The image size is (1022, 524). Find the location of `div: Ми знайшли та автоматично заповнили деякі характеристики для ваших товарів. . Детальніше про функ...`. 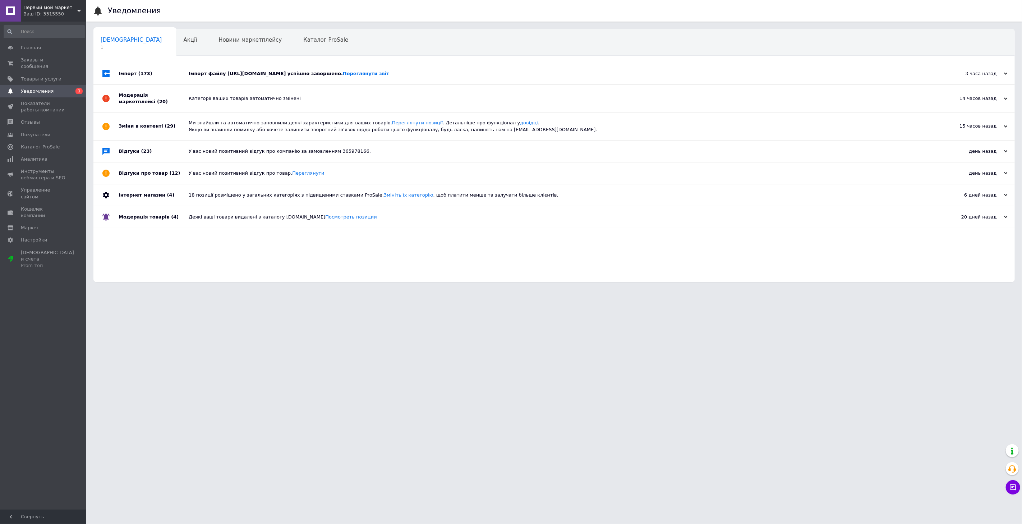

div: Ми знайшли та автоматично заповнили деякі характеристики для ваших товарів. . Детальніше про функ... is located at coordinates (562, 126).